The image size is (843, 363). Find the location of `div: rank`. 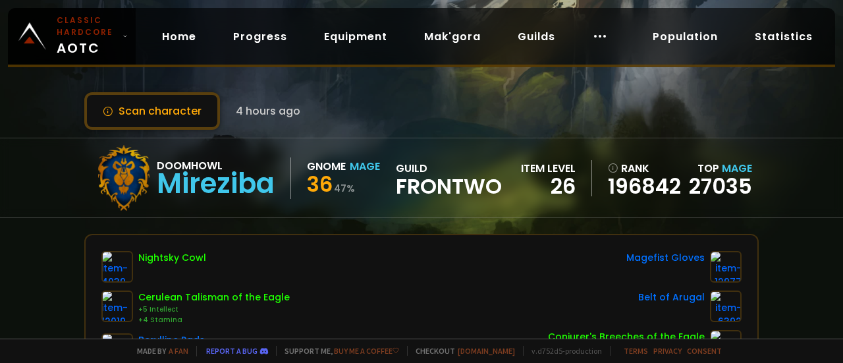

div: rank is located at coordinates (644, 168).